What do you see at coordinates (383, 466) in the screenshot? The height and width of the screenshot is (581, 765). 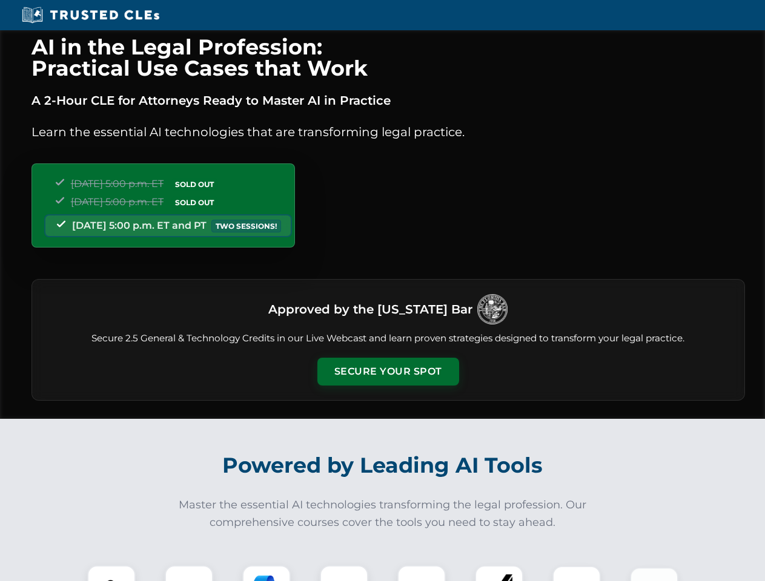 I see `h2: Powered by Leading AI Tools` at bounding box center [383, 466].